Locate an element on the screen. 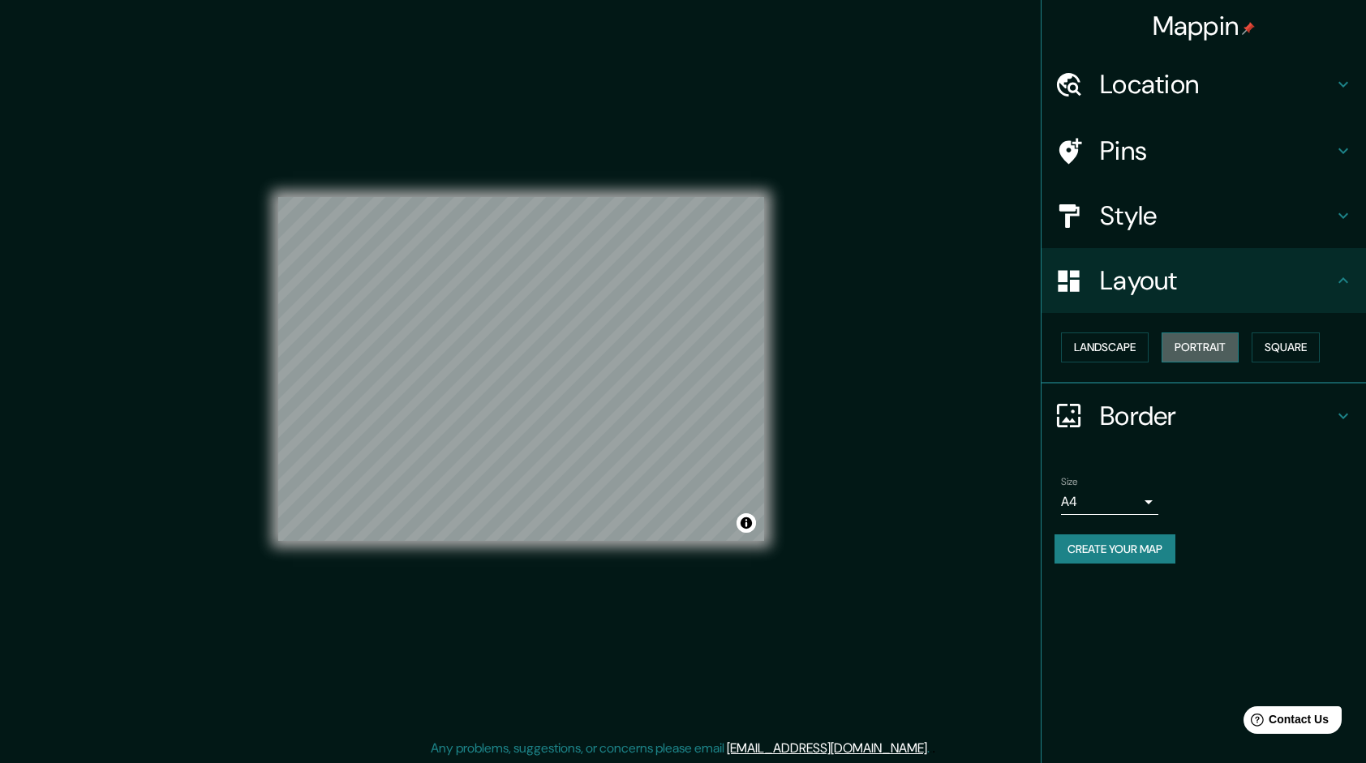 The width and height of the screenshot is (1366, 763). h4: Pins is located at coordinates (1216, 151).